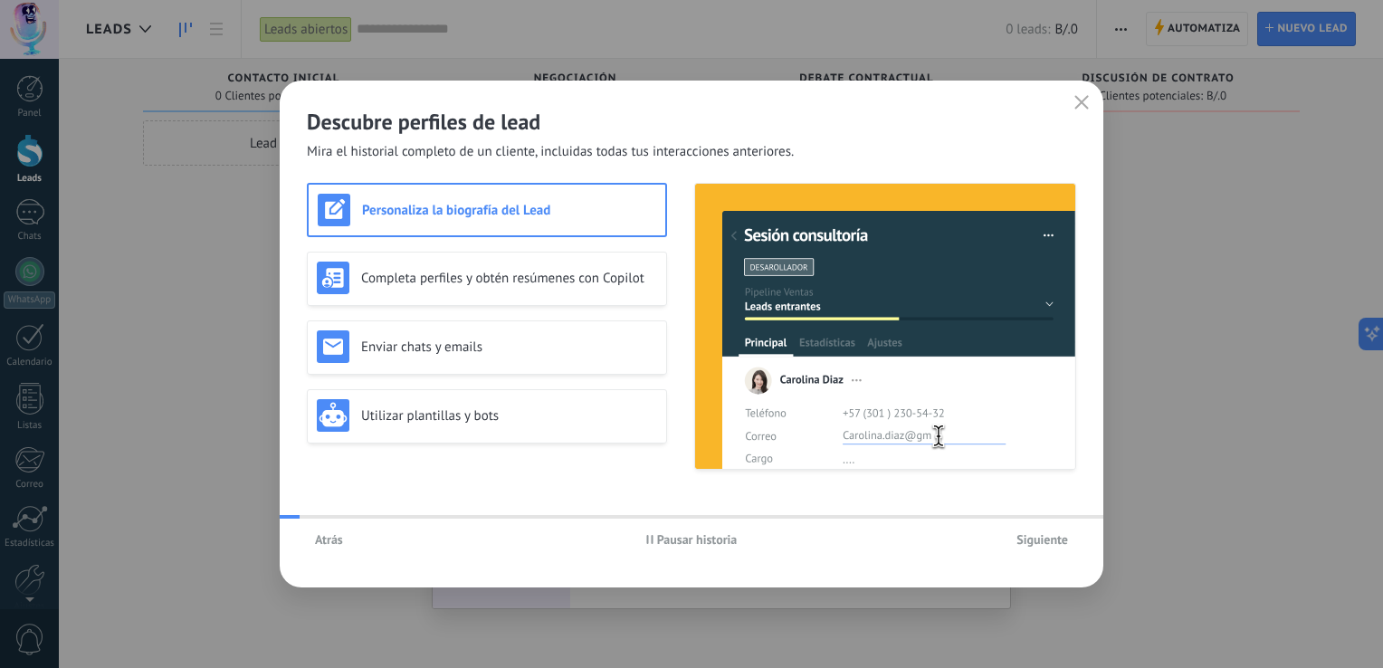 The width and height of the screenshot is (1383, 668). What do you see at coordinates (1042, 539) in the screenshot?
I see `button: Siguiente` at bounding box center [1042, 539].